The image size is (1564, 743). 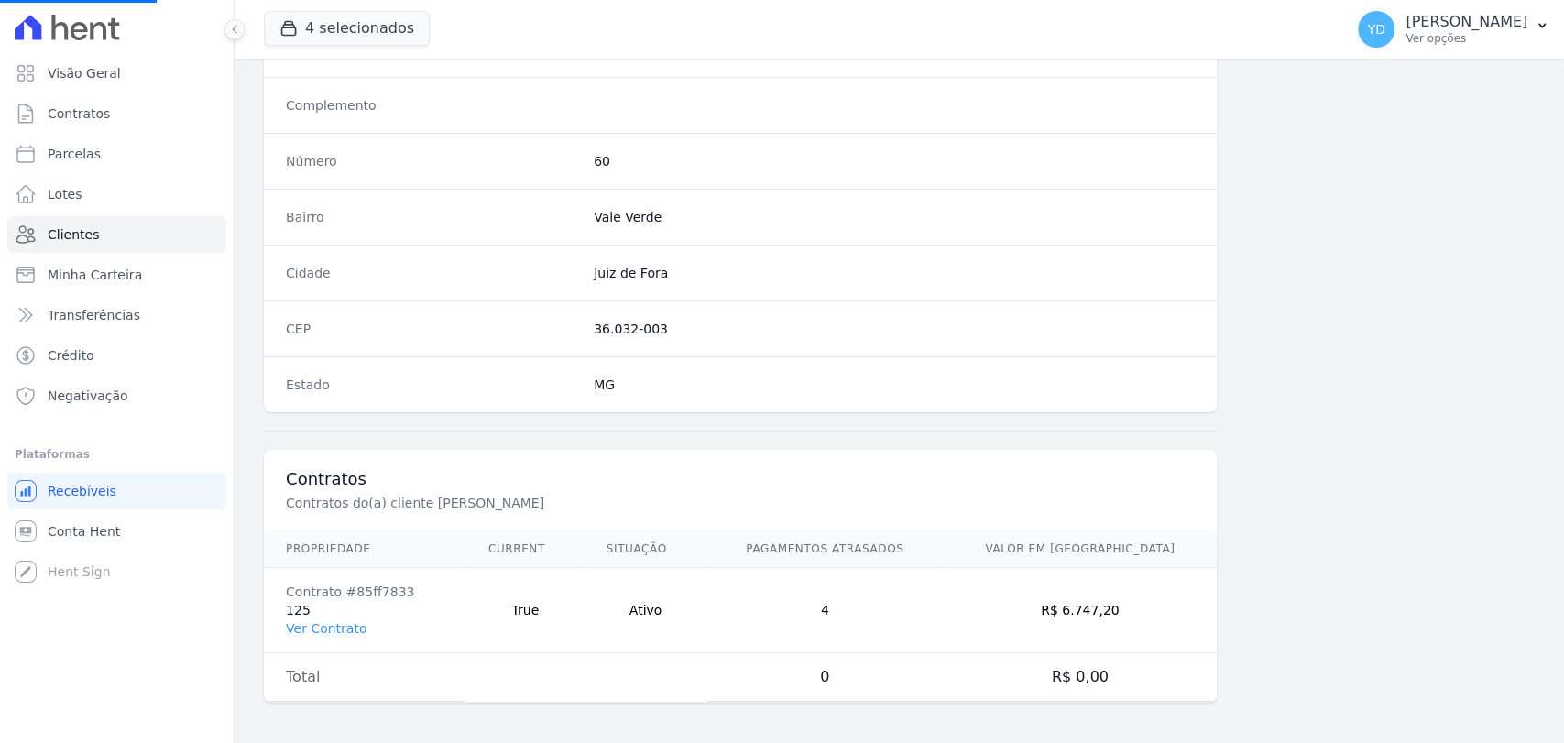 I want to click on button: 4 selecionados, so click(x=346, y=28).